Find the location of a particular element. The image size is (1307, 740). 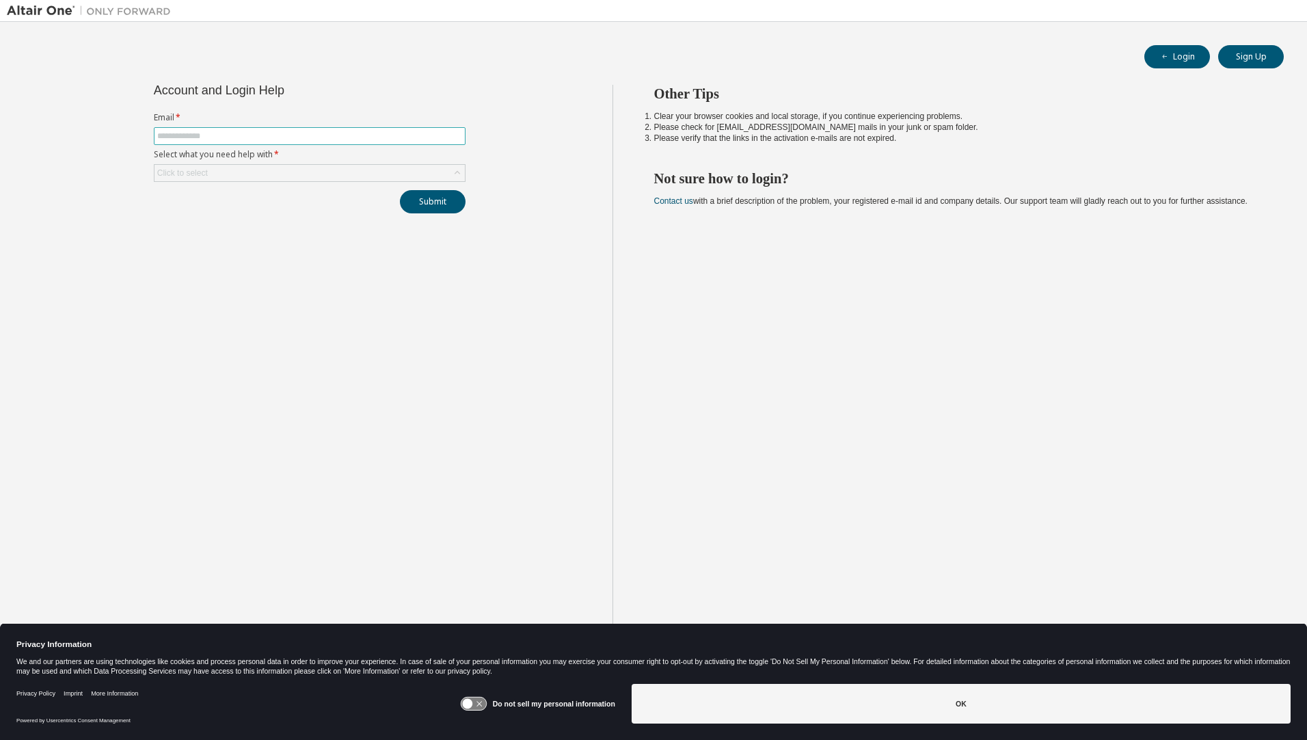

a: Contact us is located at coordinates (673, 201).